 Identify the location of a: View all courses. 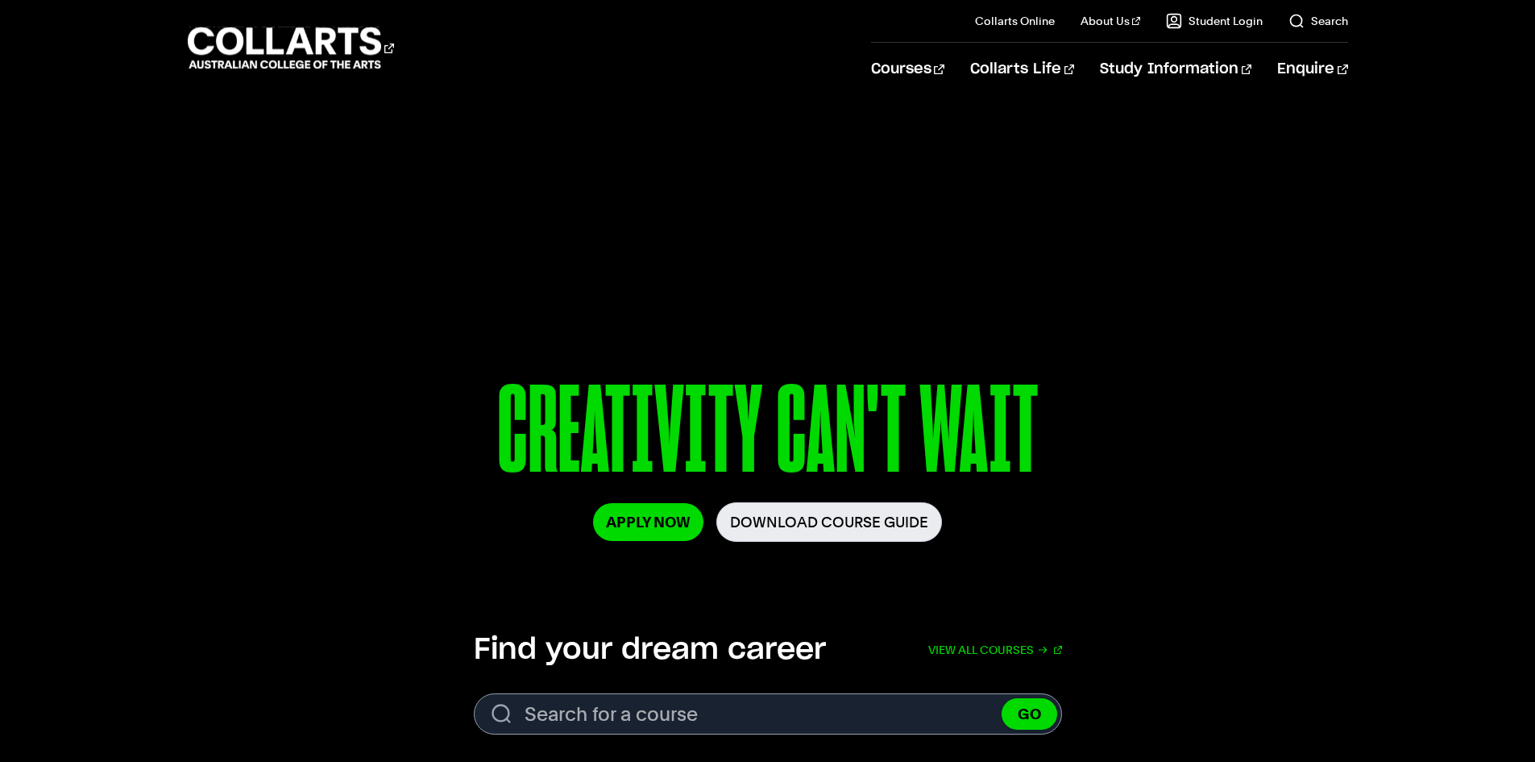
(995, 650).